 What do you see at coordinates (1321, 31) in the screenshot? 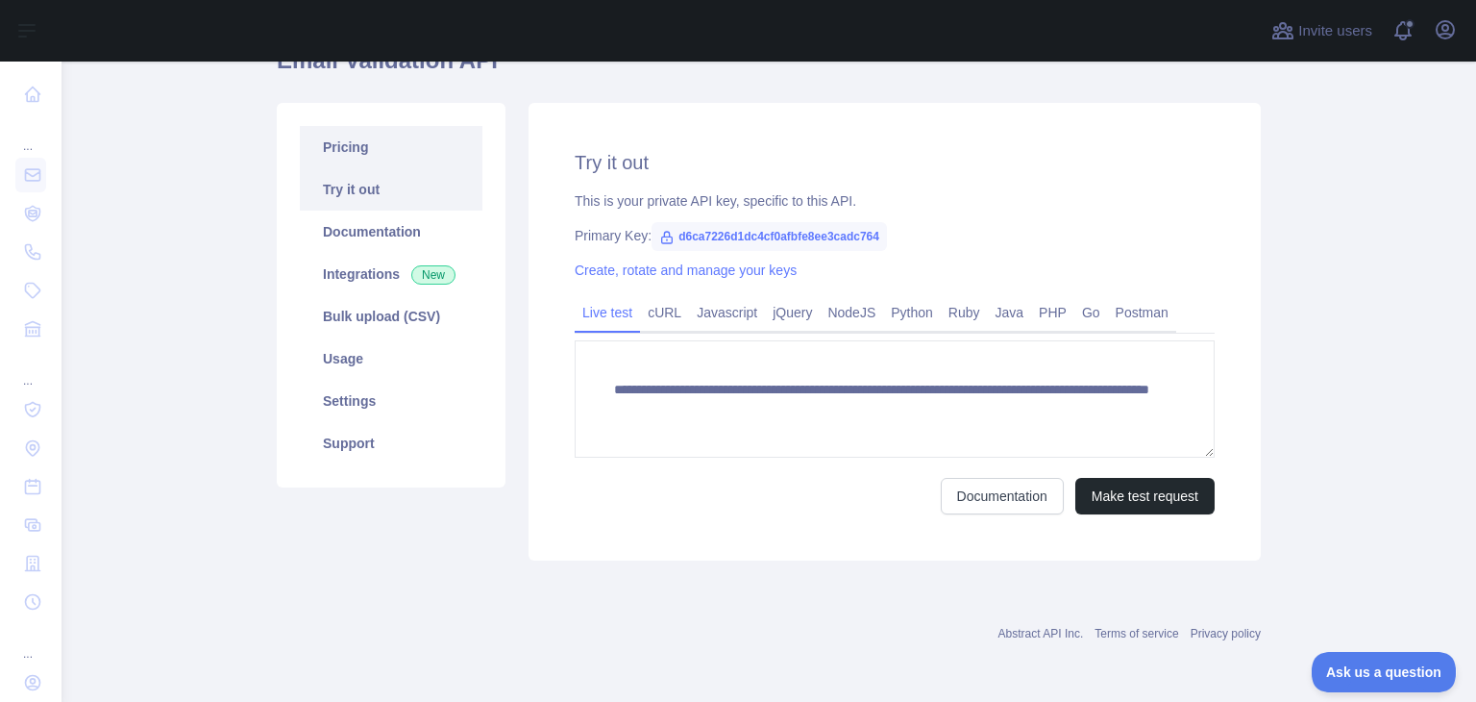
I see `button: Invite users` at bounding box center [1321, 31].